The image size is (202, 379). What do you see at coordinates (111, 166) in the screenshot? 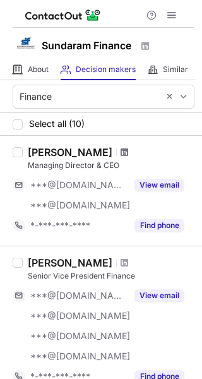
I see `div: Managing Director & CEO` at bounding box center [111, 166].